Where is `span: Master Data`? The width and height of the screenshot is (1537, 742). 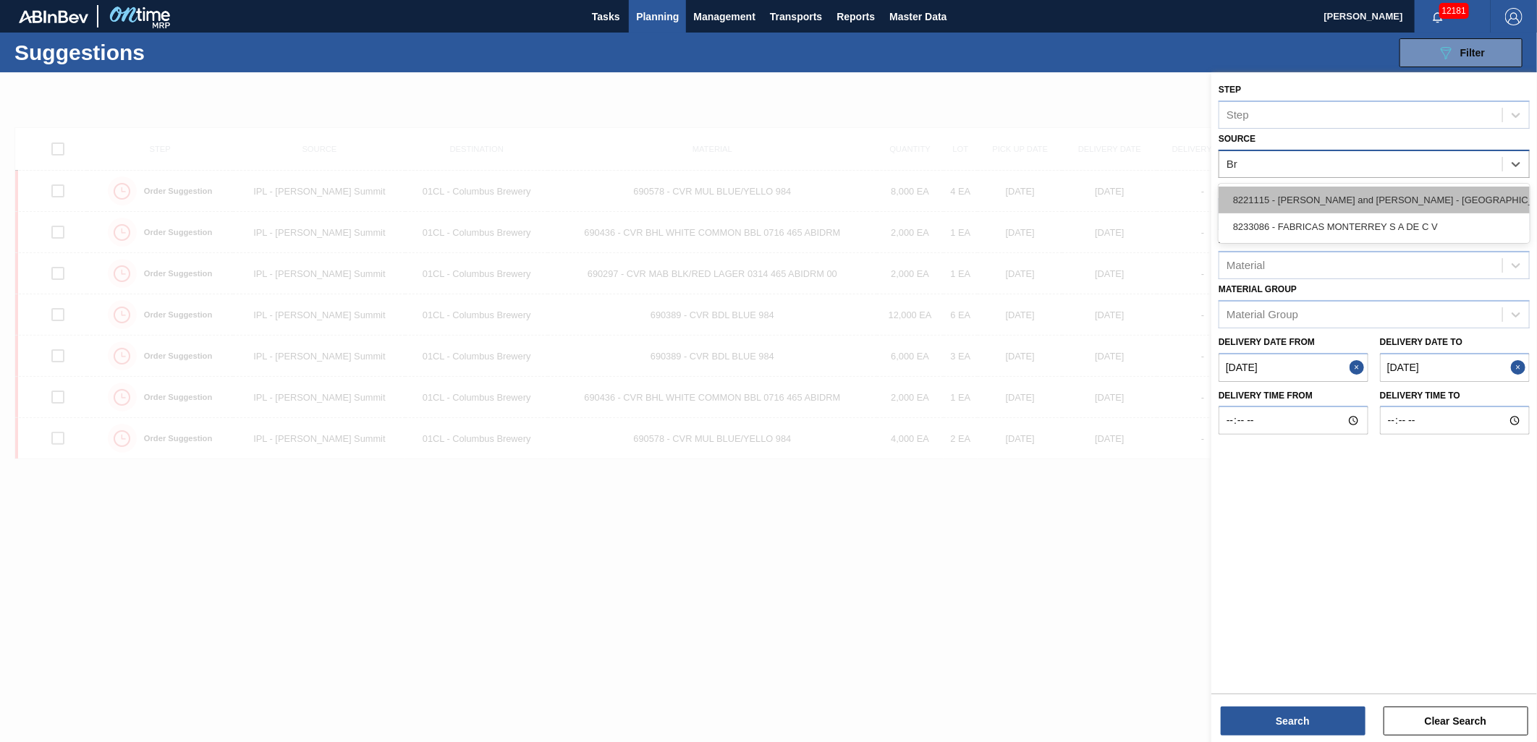
span: Master Data is located at coordinates (917, 17).